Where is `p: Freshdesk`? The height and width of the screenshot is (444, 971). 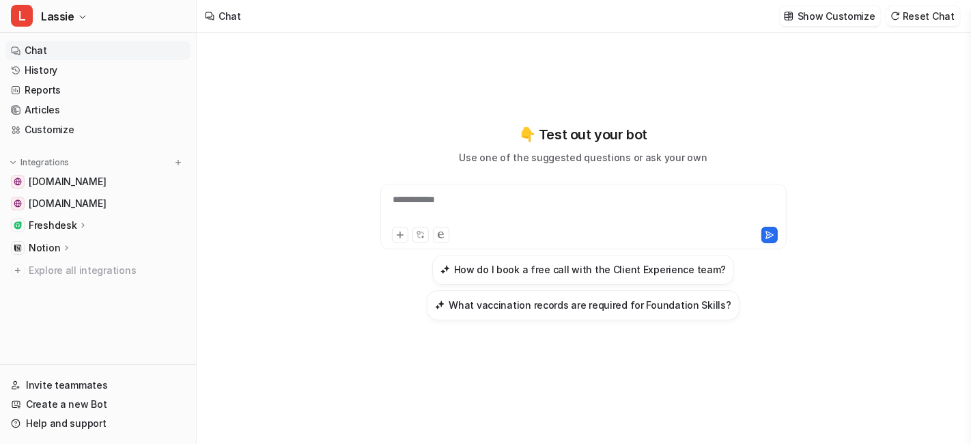 p: Freshdesk is located at coordinates (53, 225).